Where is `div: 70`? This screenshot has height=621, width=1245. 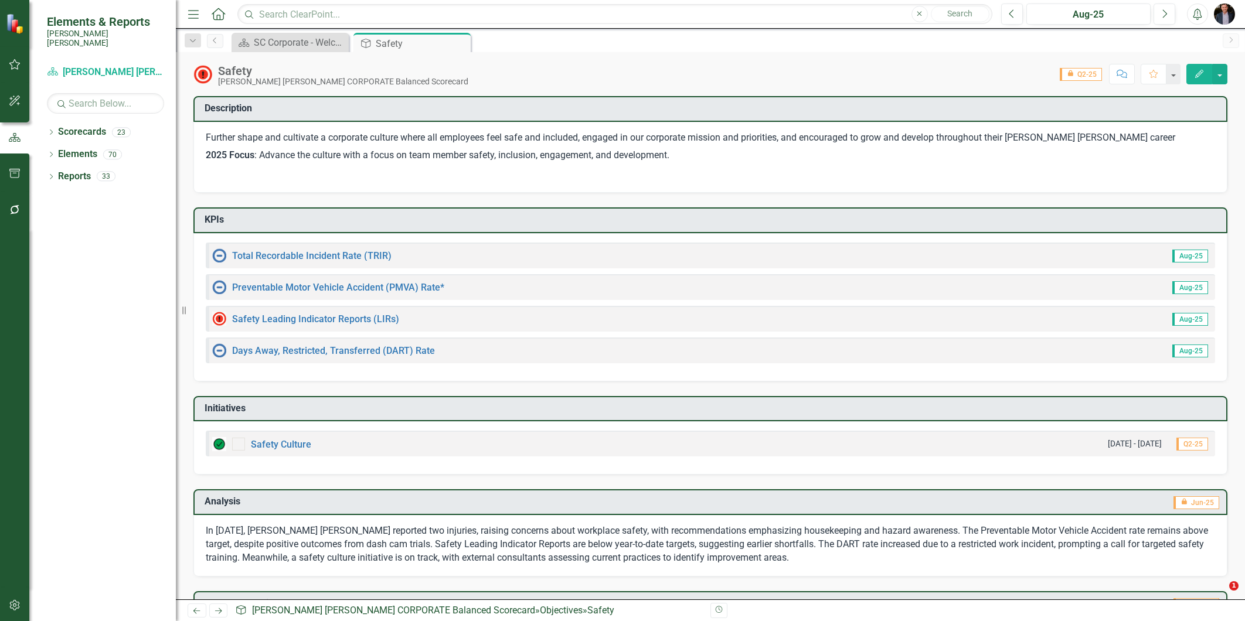
div: 70 is located at coordinates (113, 154).